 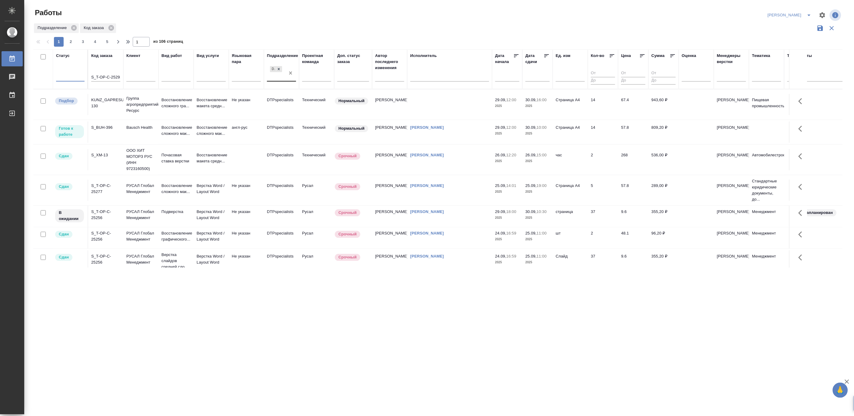 I want to click on p: Срочный, so click(x=348, y=234).